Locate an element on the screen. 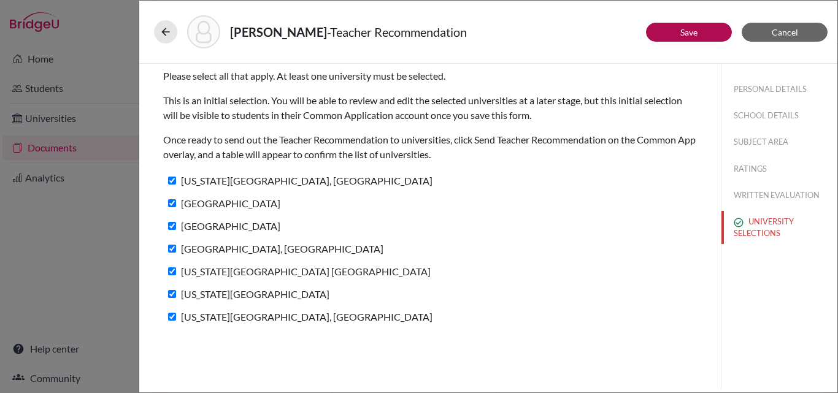 This screenshot has width=838, height=393. span: - Teacher Recommendation is located at coordinates (397, 32).